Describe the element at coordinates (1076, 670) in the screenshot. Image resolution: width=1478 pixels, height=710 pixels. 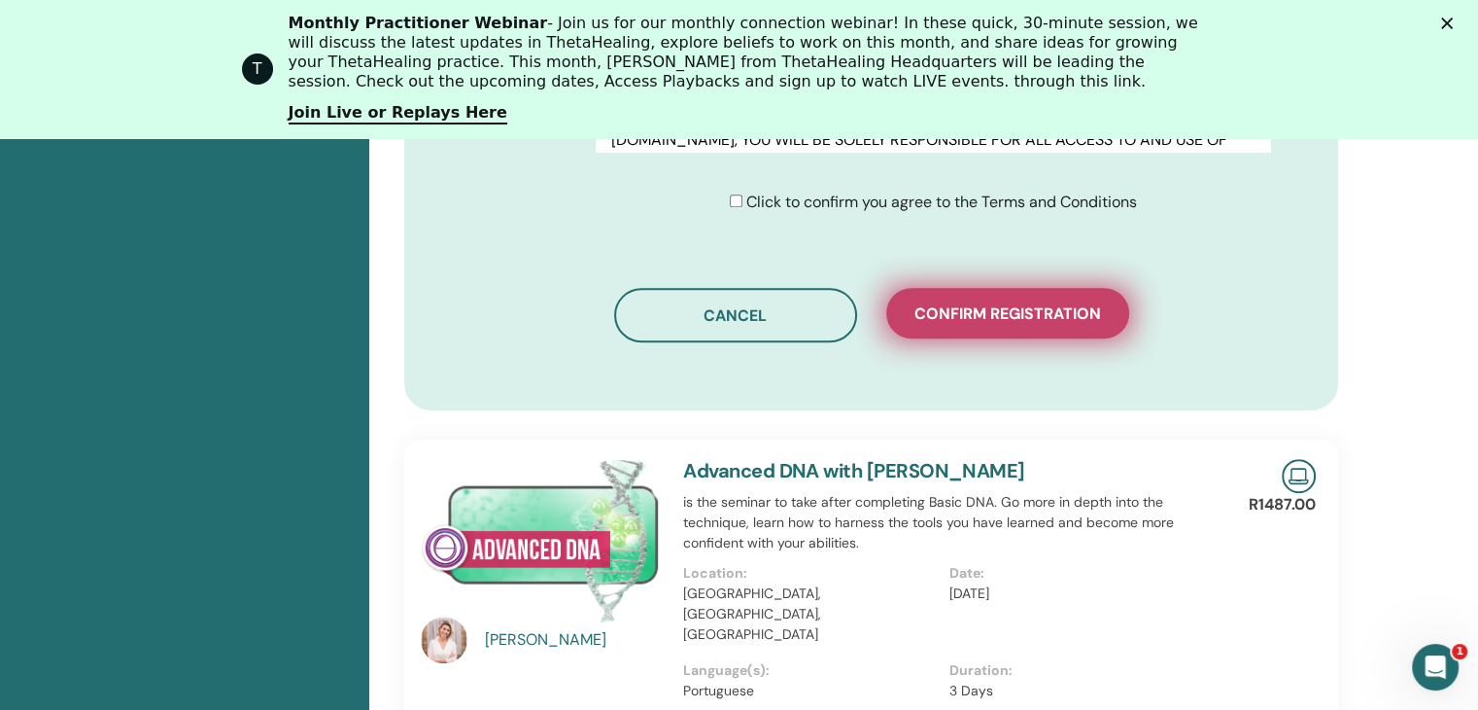
I see `p: Duration:` at that location.